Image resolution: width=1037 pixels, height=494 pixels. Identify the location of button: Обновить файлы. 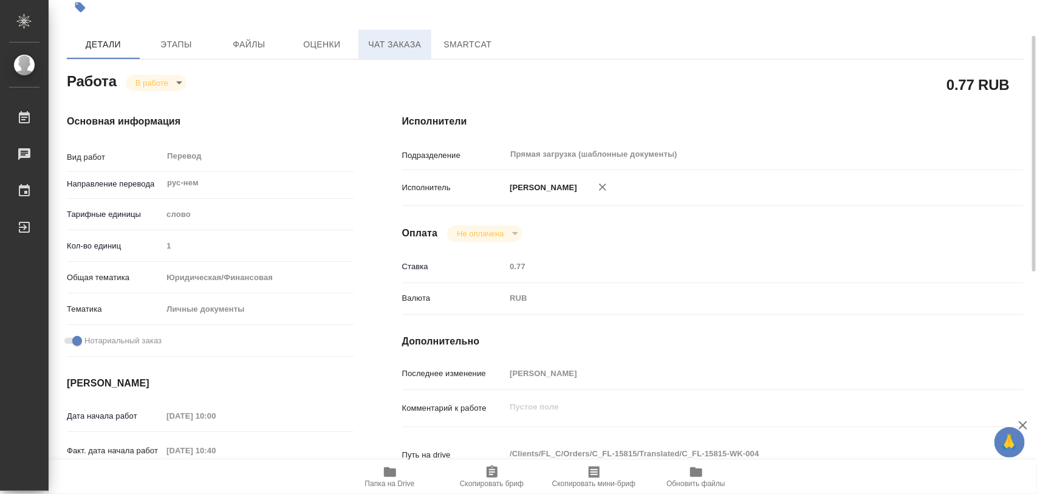
(696, 477).